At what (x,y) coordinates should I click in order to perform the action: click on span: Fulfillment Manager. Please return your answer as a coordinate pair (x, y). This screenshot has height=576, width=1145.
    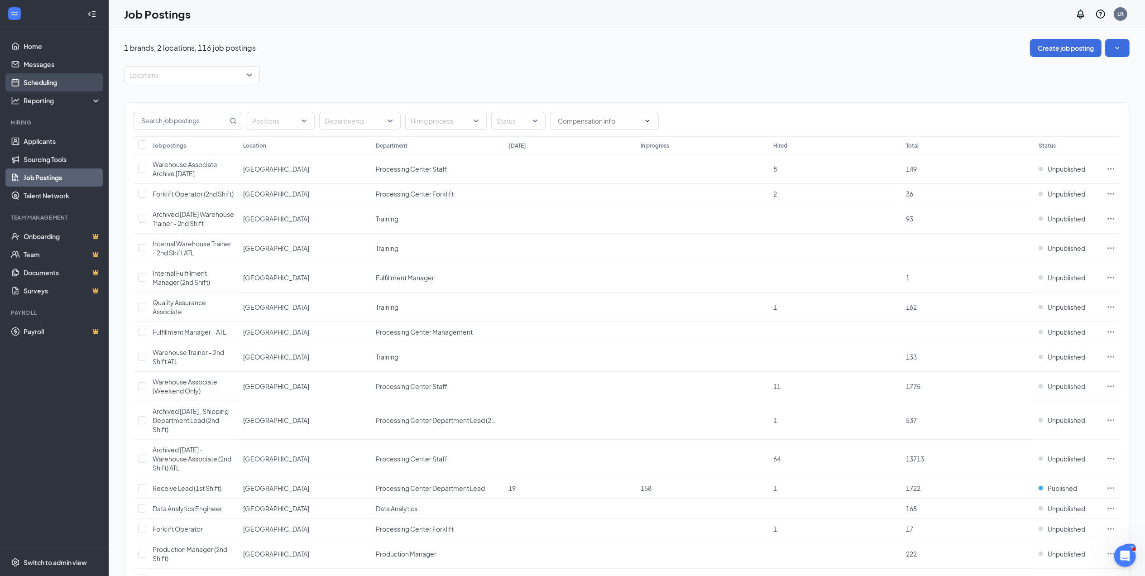
    Looking at the image, I should click on (405, 278).